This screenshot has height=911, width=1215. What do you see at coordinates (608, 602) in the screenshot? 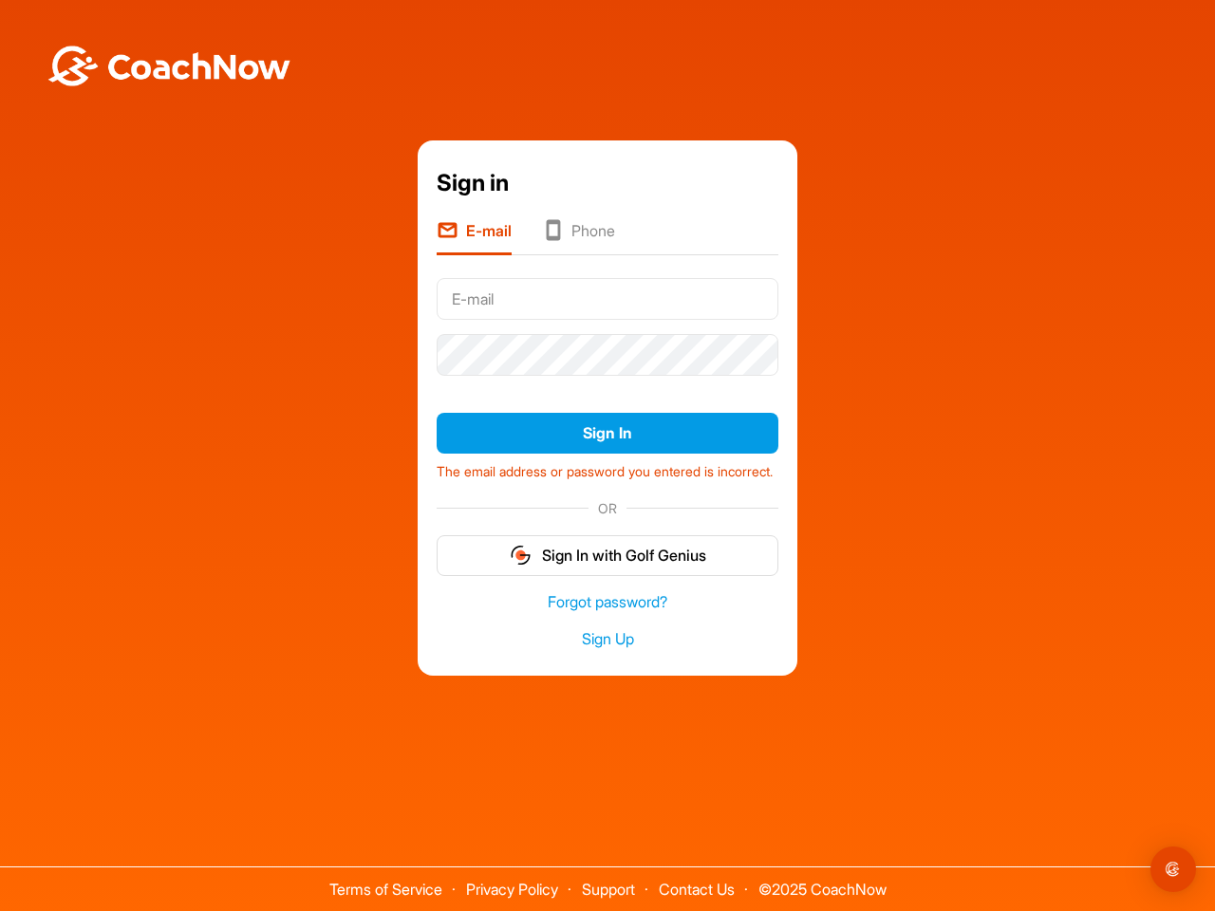
I see `a: Forgot password?` at bounding box center [608, 602].